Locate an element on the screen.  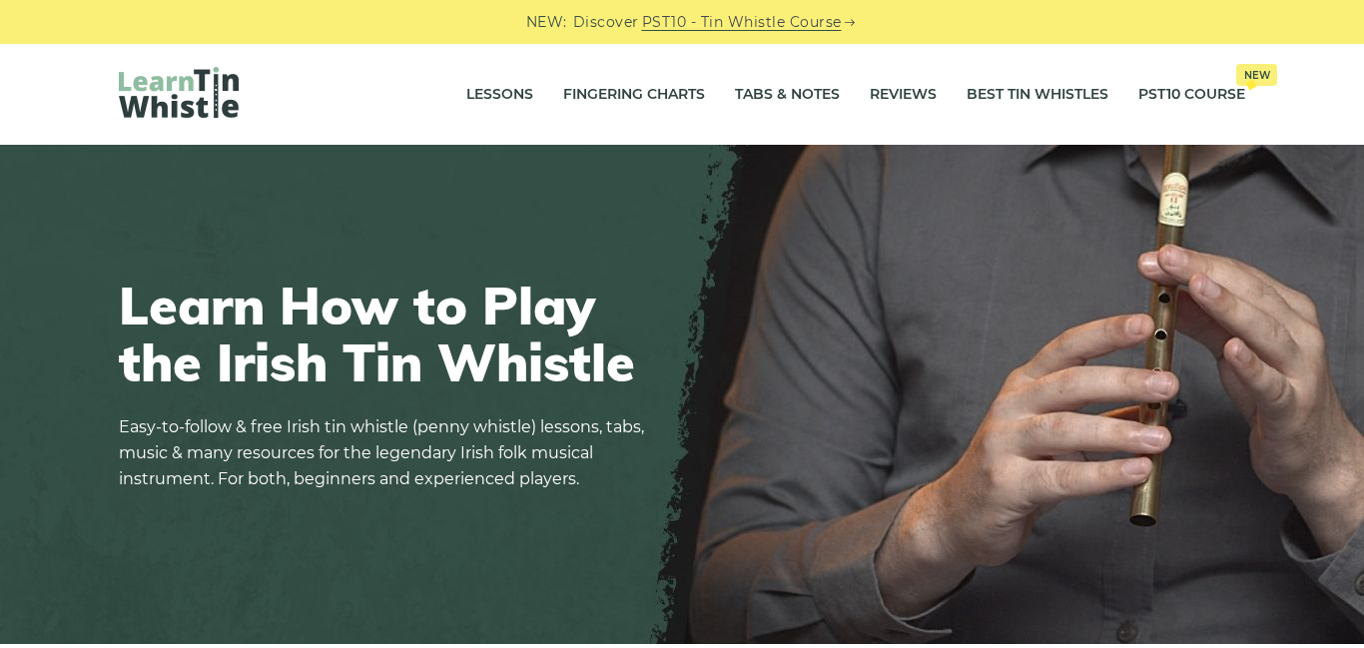
span: New is located at coordinates (1256, 75).